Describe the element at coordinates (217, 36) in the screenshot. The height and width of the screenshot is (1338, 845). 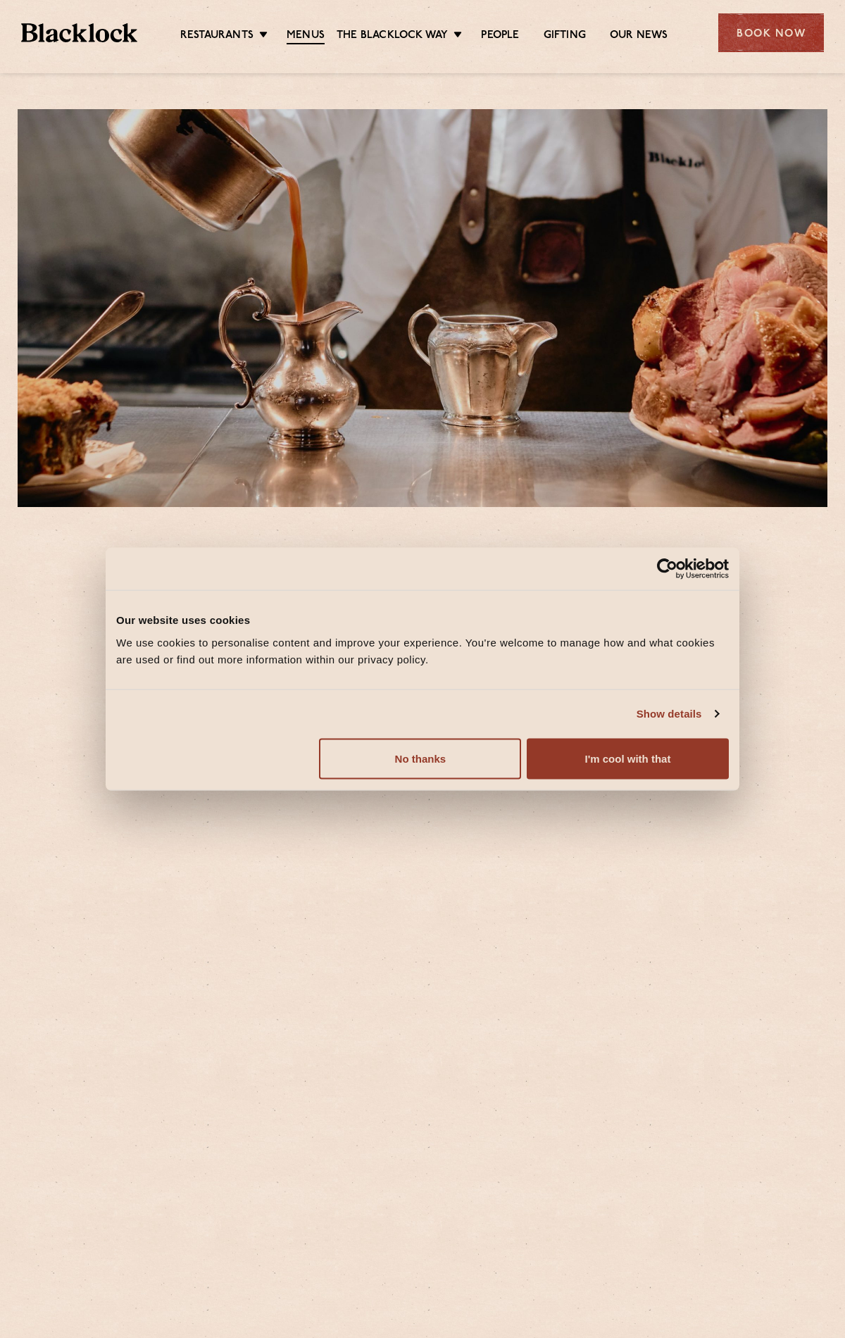
I see `a: Restaurants` at that location.